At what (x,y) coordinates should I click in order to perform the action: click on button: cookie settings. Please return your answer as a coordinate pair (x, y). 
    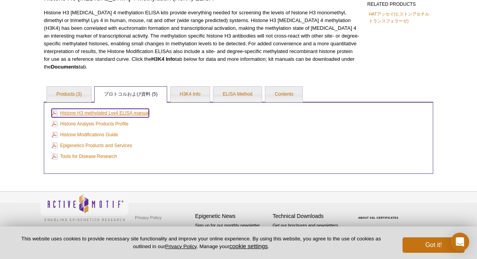
    Looking at the image, I should click on (248, 246).